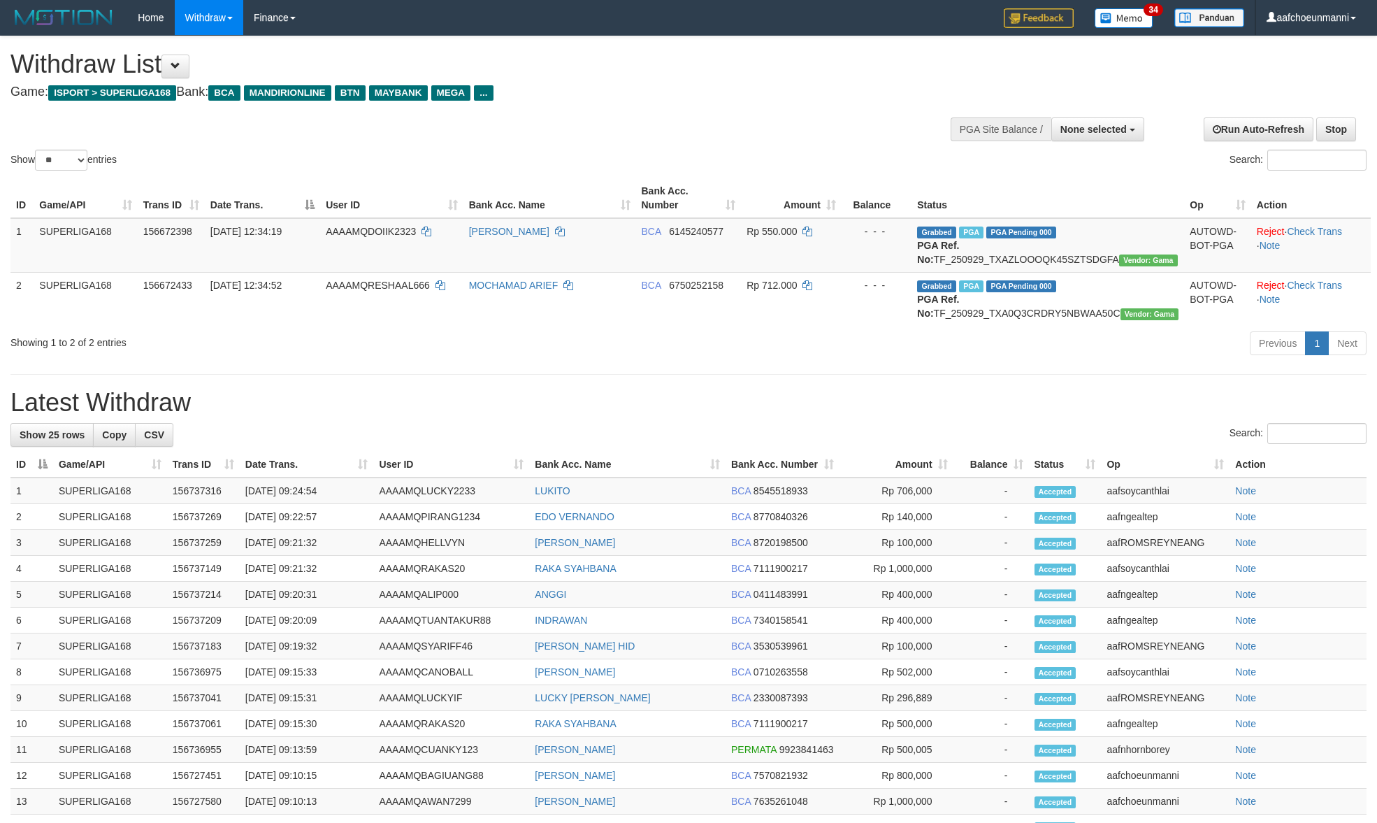 Image resolution: width=1377 pixels, height=823 pixels. Describe the element at coordinates (451, 568) in the screenshot. I see `td: AAAAMQRAKAS20` at that location.